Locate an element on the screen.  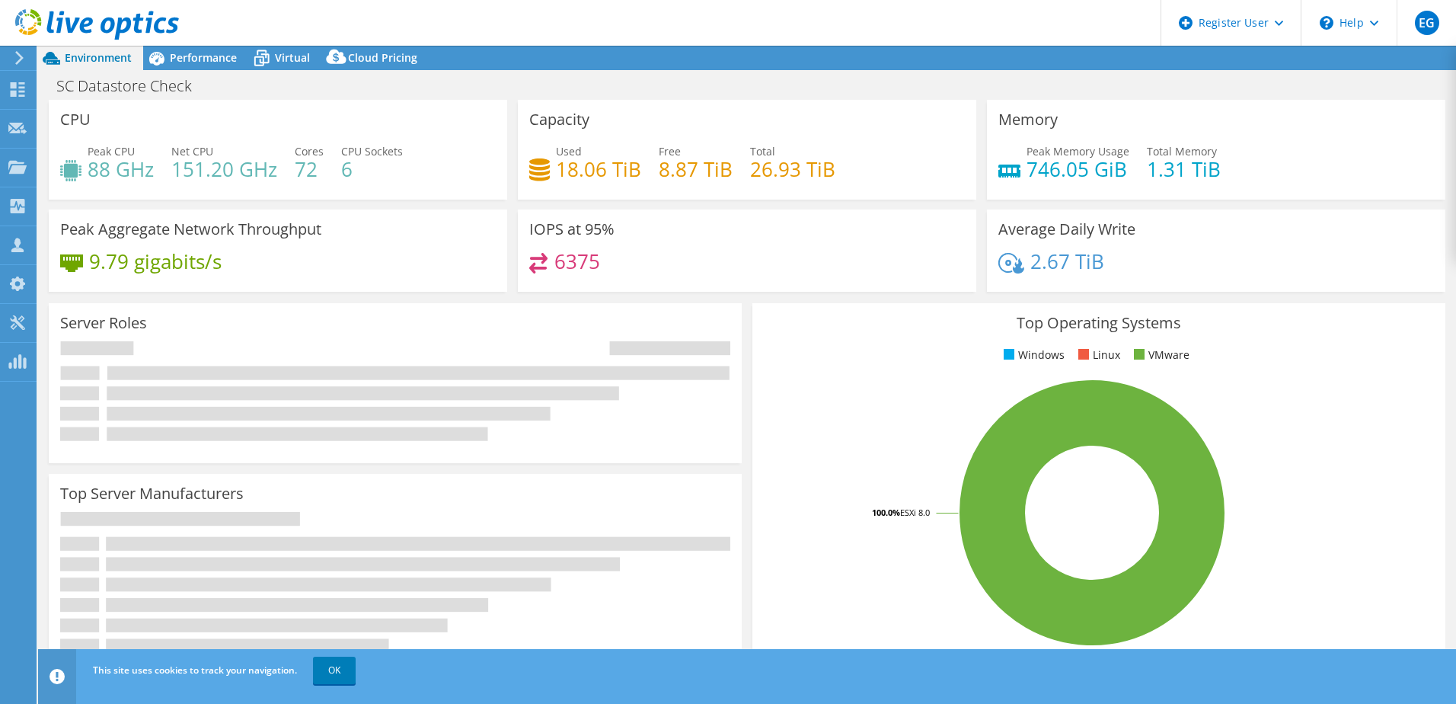
span: Peak Memory Usage is located at coordinates (1078, 151).